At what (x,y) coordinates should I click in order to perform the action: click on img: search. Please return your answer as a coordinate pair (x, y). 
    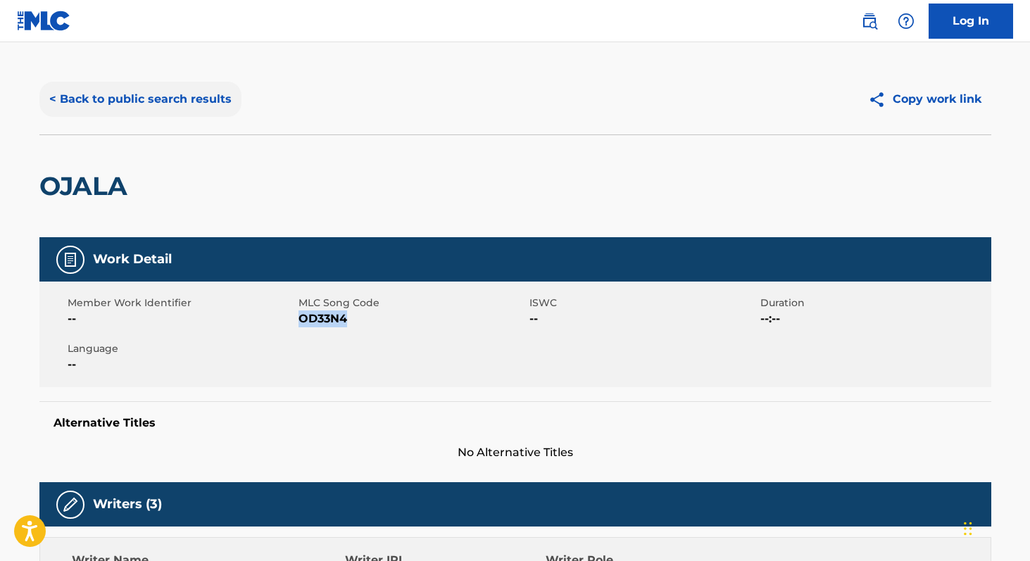
    Looking at the image, I should click on (870, 21).